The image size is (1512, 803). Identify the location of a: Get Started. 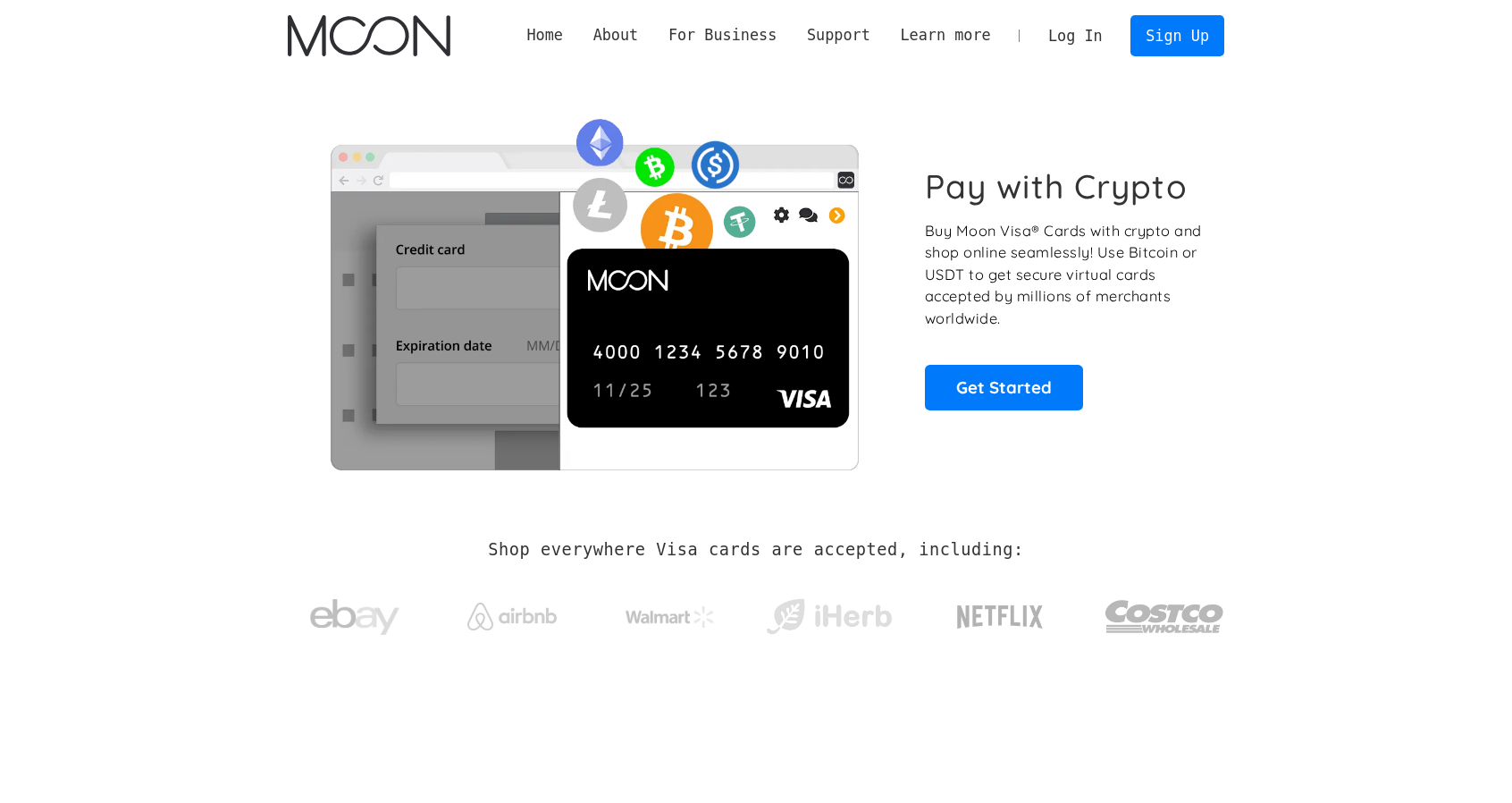
(1004, 387).